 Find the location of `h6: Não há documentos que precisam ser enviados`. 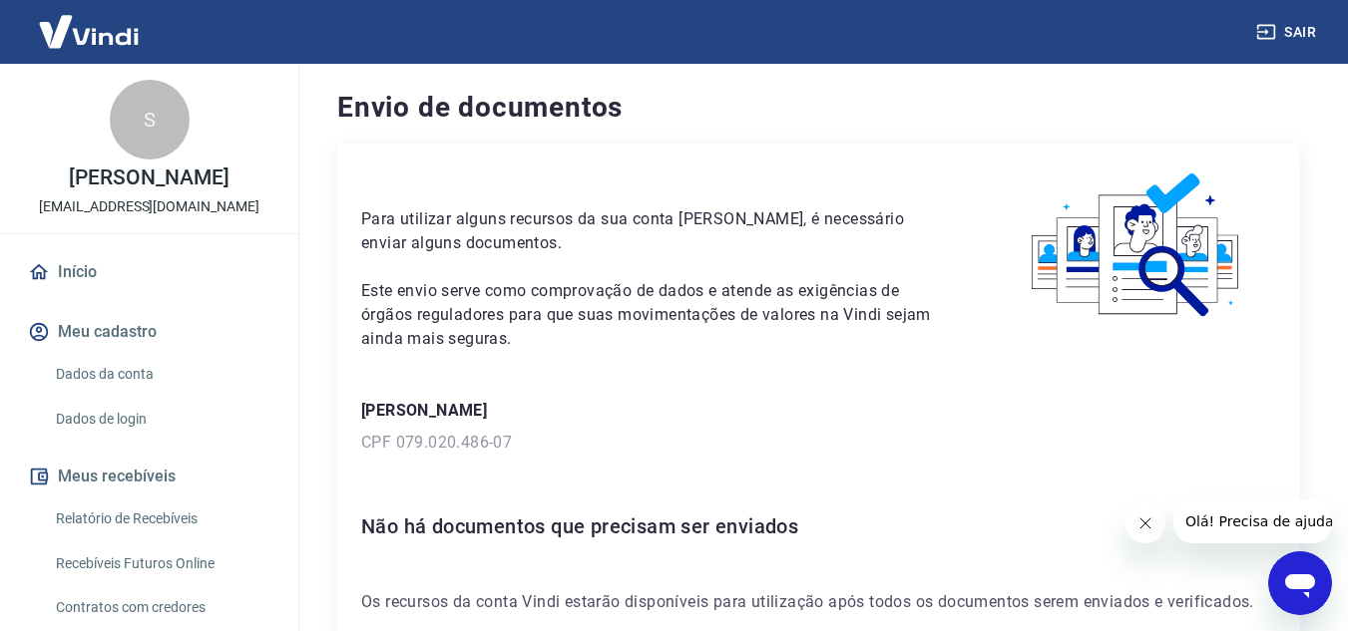

h6: Não há documentos que precisam ser enviados is located at coordinates (818, 527).